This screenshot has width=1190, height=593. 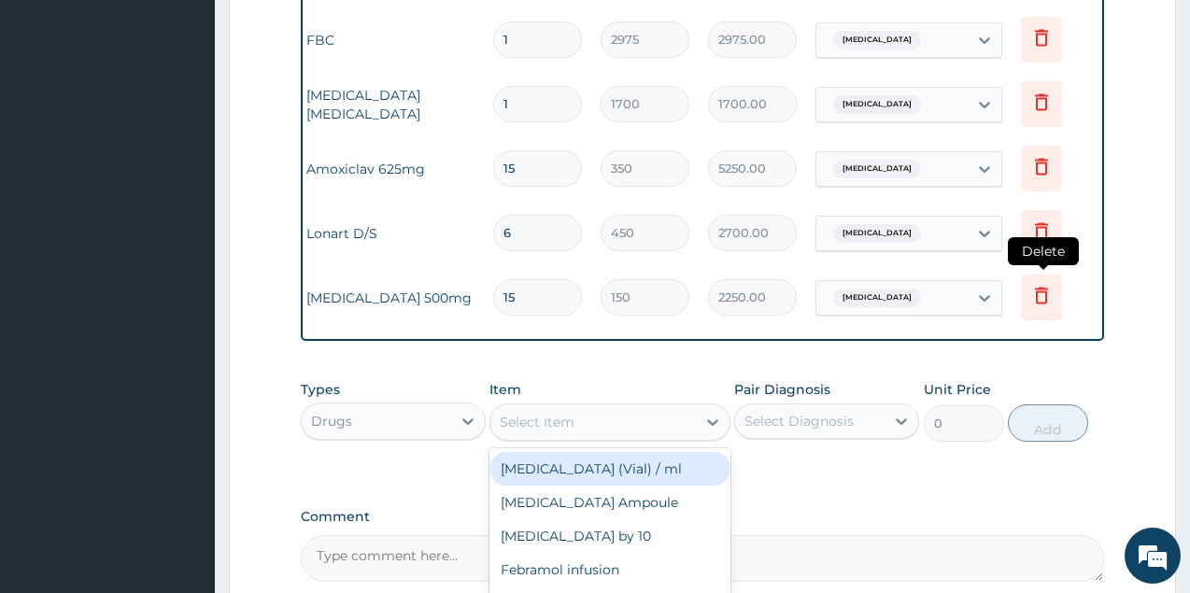 What do you see at coordinates (320, 389) in the screenshot?
I see `label: Types` at bounding box center [320, 389].